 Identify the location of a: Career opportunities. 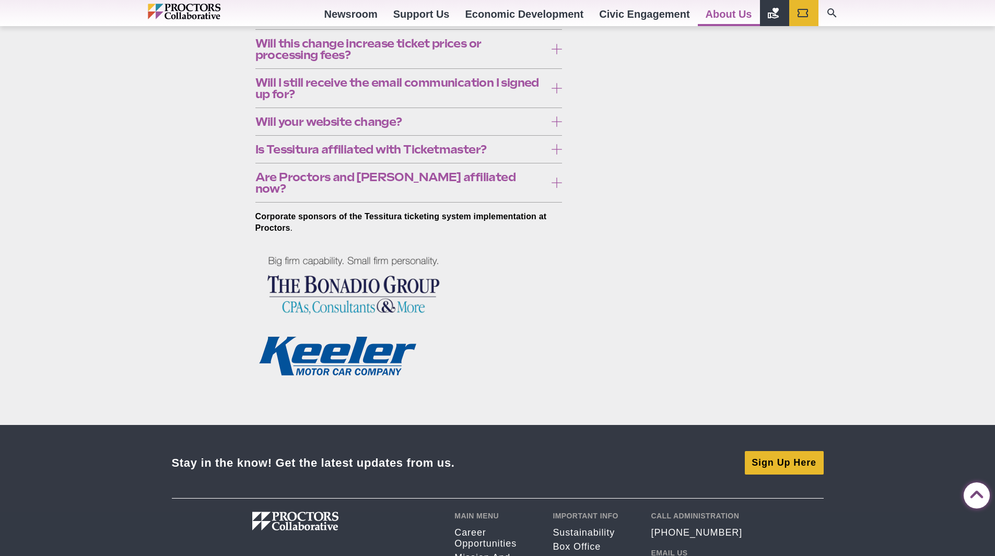
(495, 538).